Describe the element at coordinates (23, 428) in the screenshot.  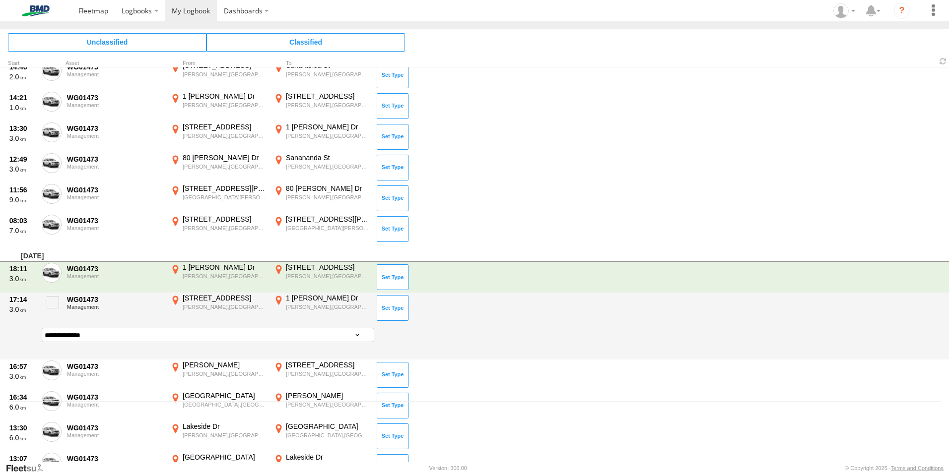
I see `div: 13:30` at that location.